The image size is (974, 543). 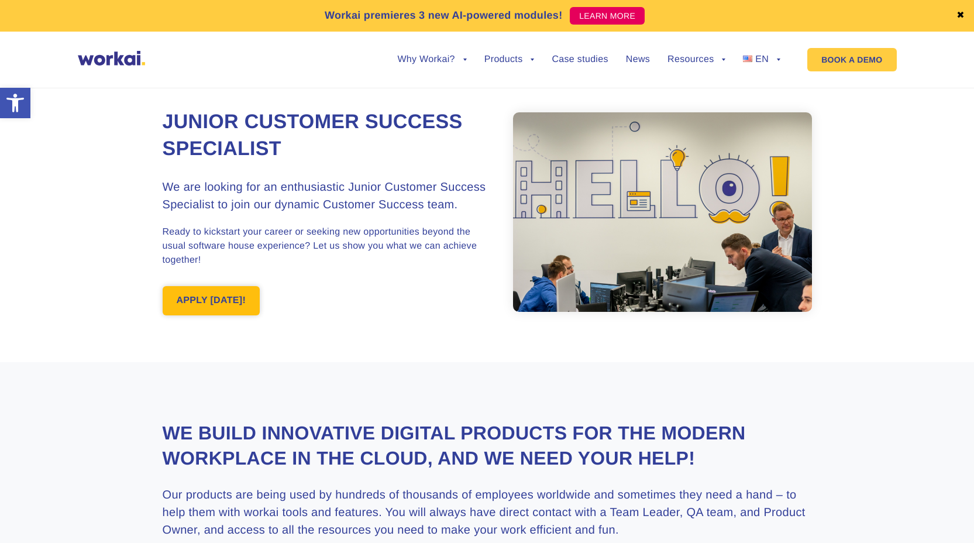 What do you see at coordinates (6, 227) in the screenshot?
I see `input: I hereby consent to the processing of my personal data of a special category contained in my appl...` at bounding box center [6, 227].